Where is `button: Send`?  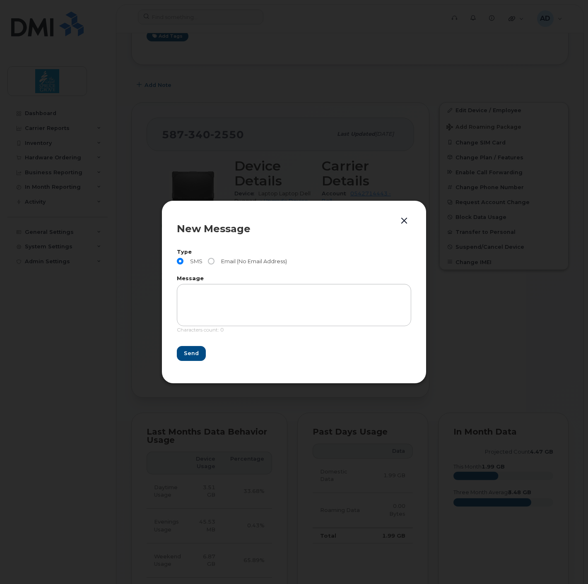
button: Send is located at coordinates (191, 354).